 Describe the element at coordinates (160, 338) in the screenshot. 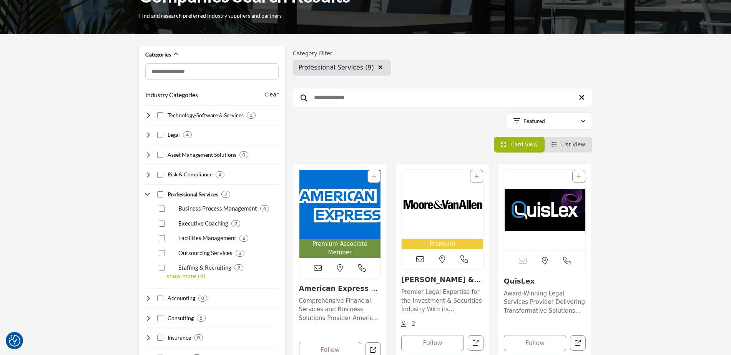

I see `input: Select Insurance checkbox` at that location.